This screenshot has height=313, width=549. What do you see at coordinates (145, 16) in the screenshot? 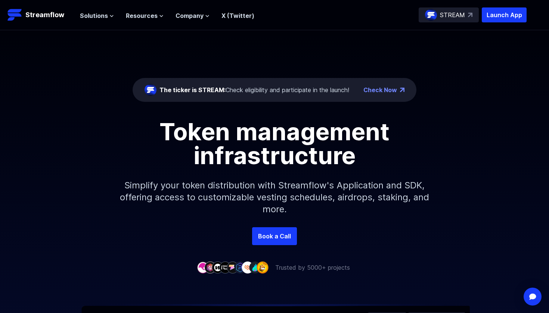
I see `button: Resources` at bounding box center [145, 16].